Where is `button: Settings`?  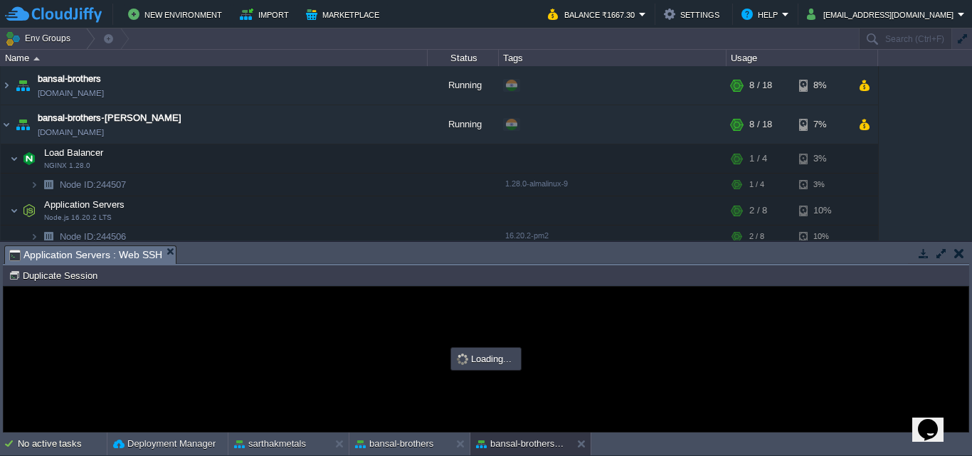
button: Settings is located at coordinates (694, 14).